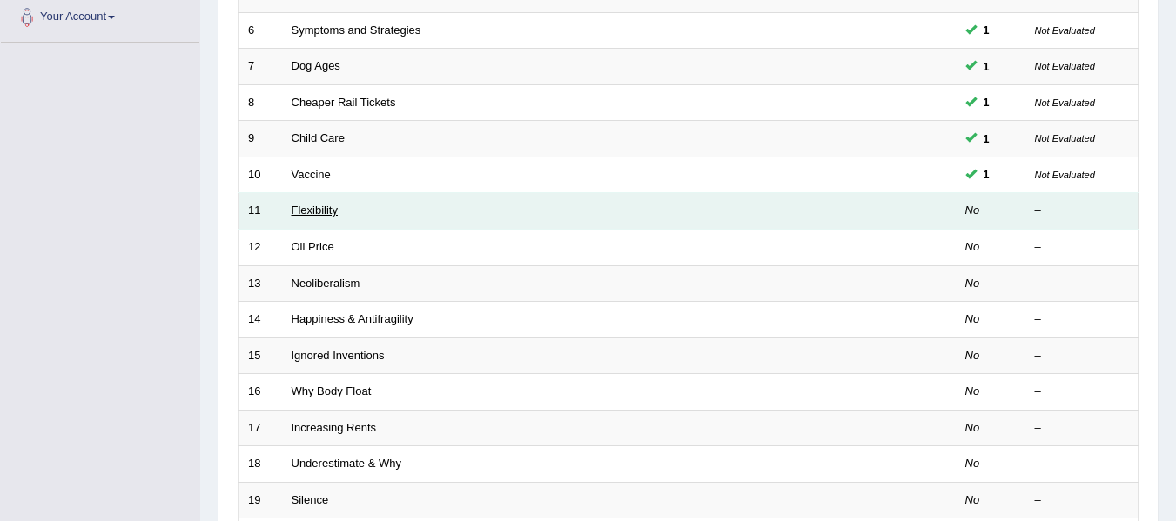  Describe the element at coordinates (260, 139) in the screenshot. I see `td: 9` at that location.